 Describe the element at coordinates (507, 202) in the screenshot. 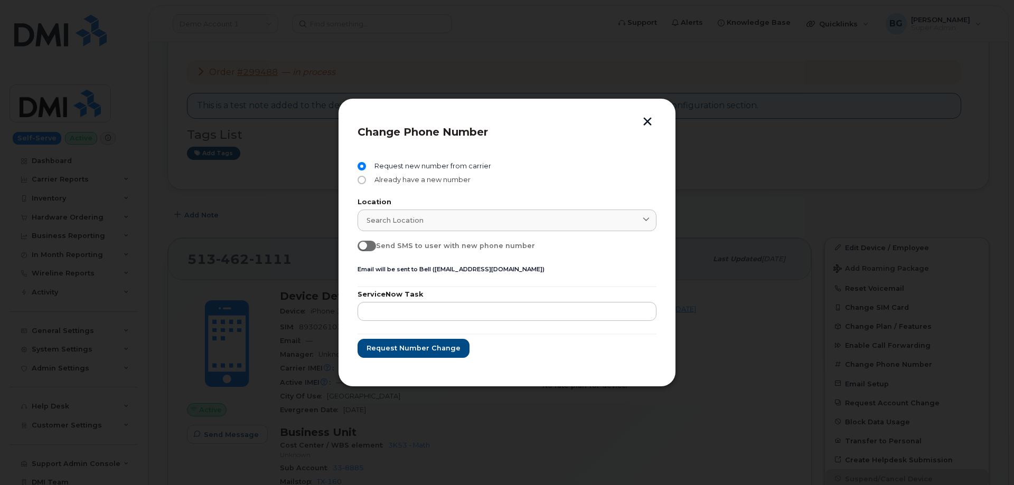

I see `label: Location` at that location.